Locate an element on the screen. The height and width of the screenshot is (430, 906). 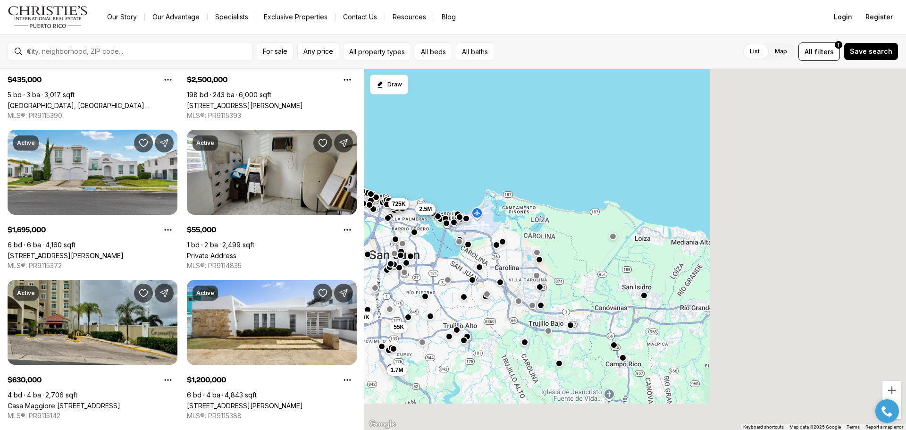
button: For sale is located at coordinates (275, 51).